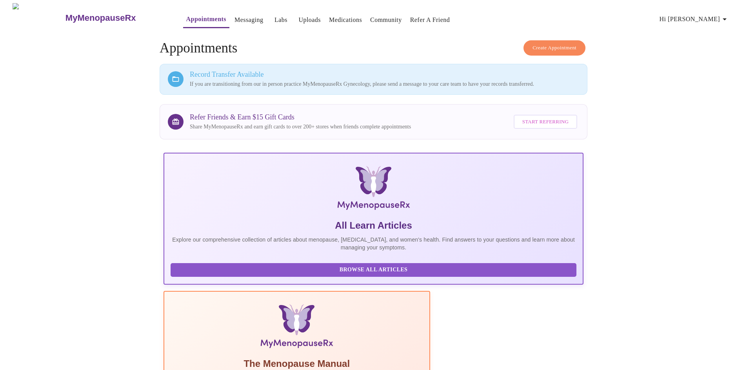 This screenshot has width=747, height=370. I want to click on img: Menopause Manual, so click(296, 328).